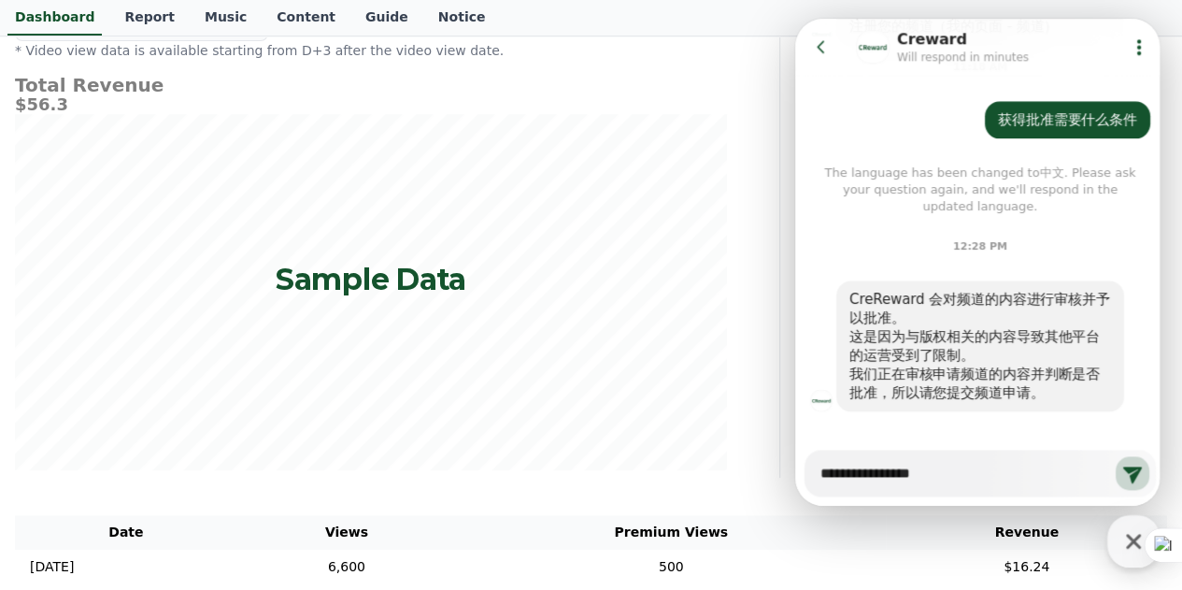 This screenshot has width=1182, height=590. Describe the element at coordinates (371, 279) in the screenshot. I see `p: Sample Data` at that location.